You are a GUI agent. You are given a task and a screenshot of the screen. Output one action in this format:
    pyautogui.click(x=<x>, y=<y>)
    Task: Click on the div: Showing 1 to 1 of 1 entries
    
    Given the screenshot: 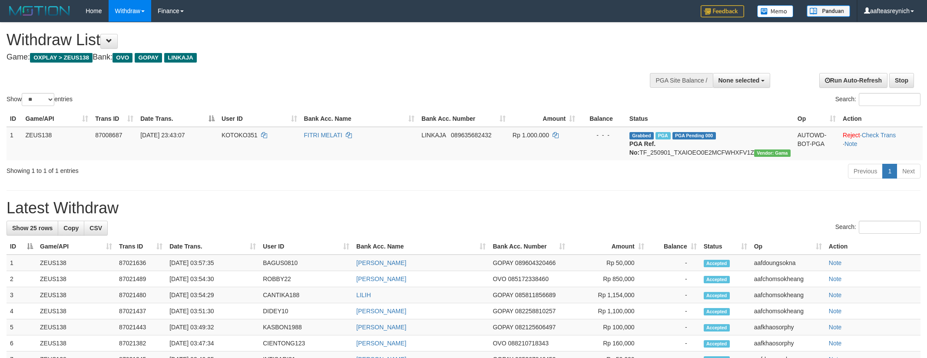 What is the action you would take?
    pyautogui.click(x=193, y=169)
    